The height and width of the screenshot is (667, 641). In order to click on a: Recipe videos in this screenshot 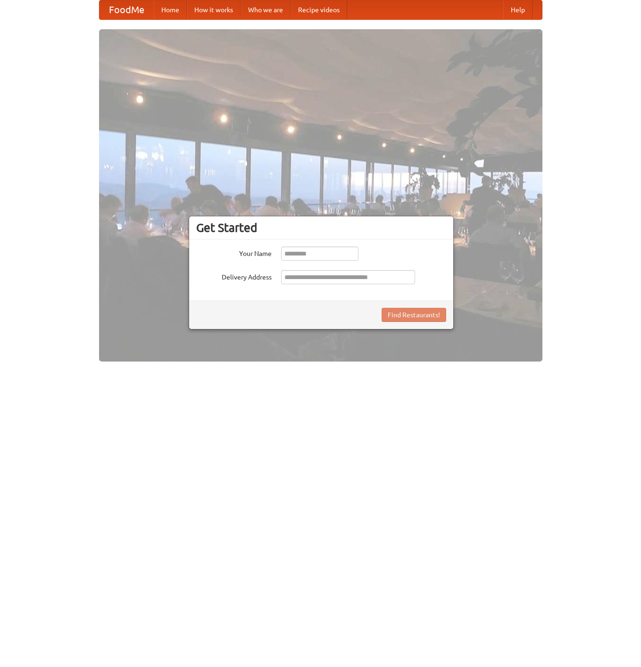, I will do `click(319, 10)`.